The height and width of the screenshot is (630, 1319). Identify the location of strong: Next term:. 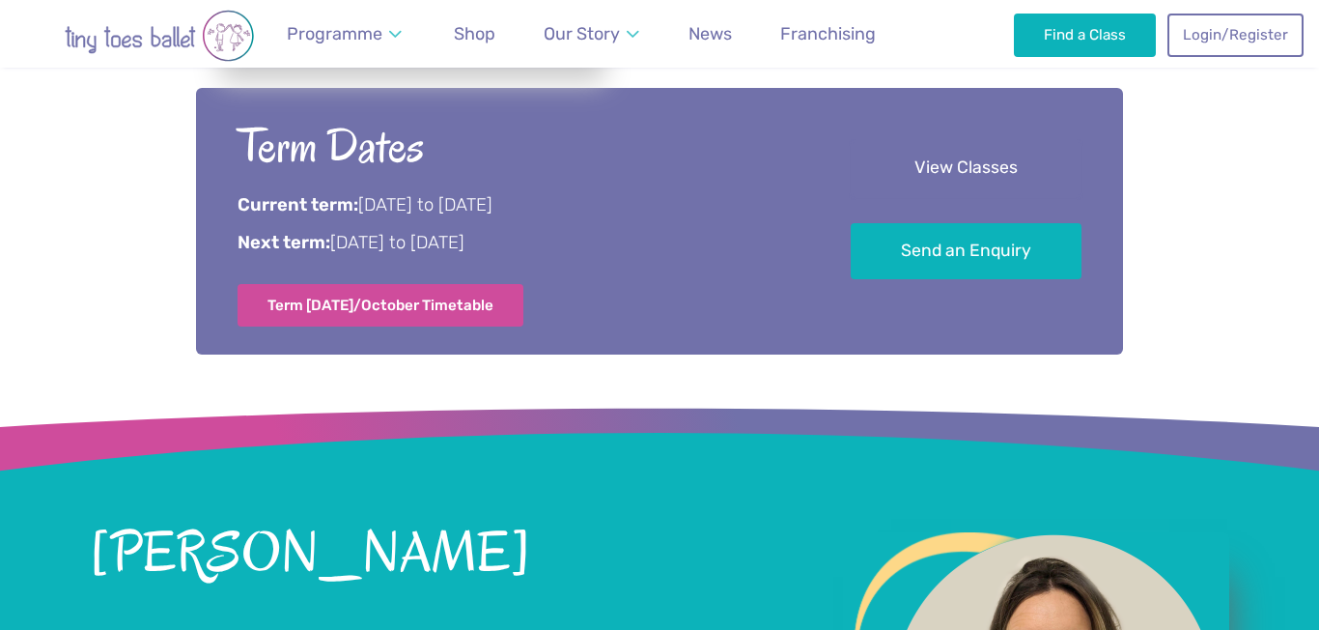
(284, 242).